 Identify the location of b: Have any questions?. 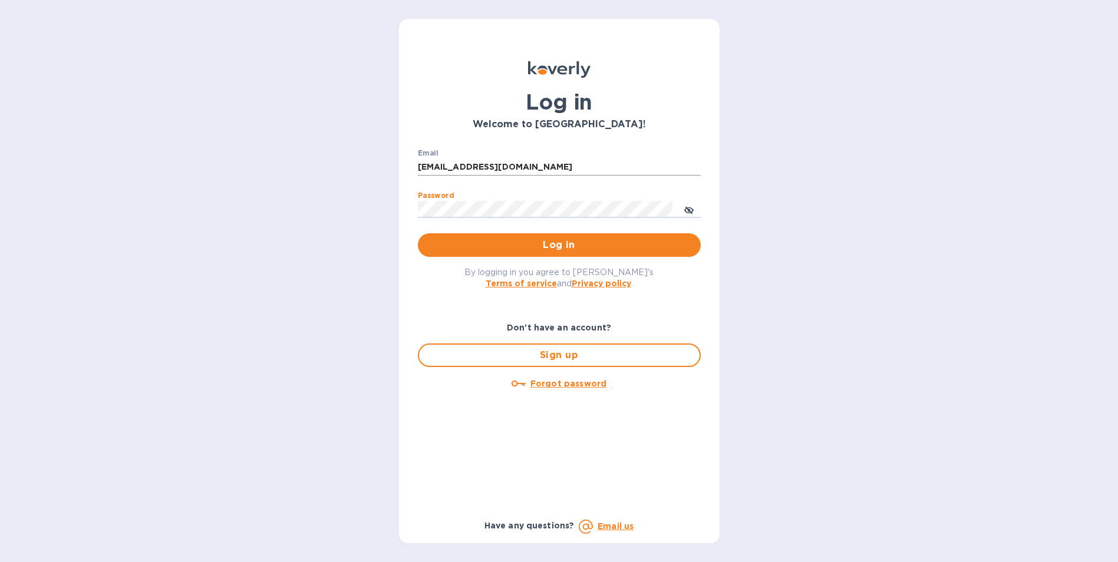
(529, 526).